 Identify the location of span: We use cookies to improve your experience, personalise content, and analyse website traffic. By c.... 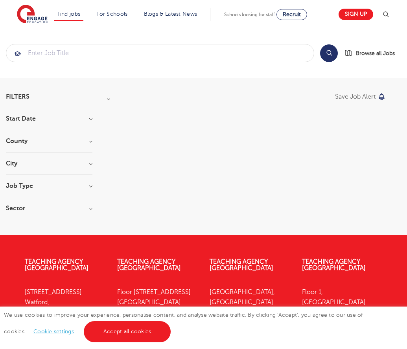
(183, 323).